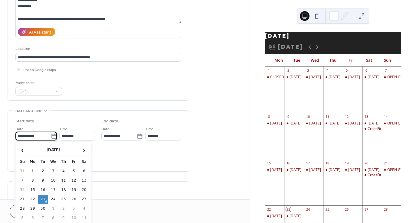  Describe the element at coordinates (22, 200) in the screenshot. I see `td: 21` at that location.